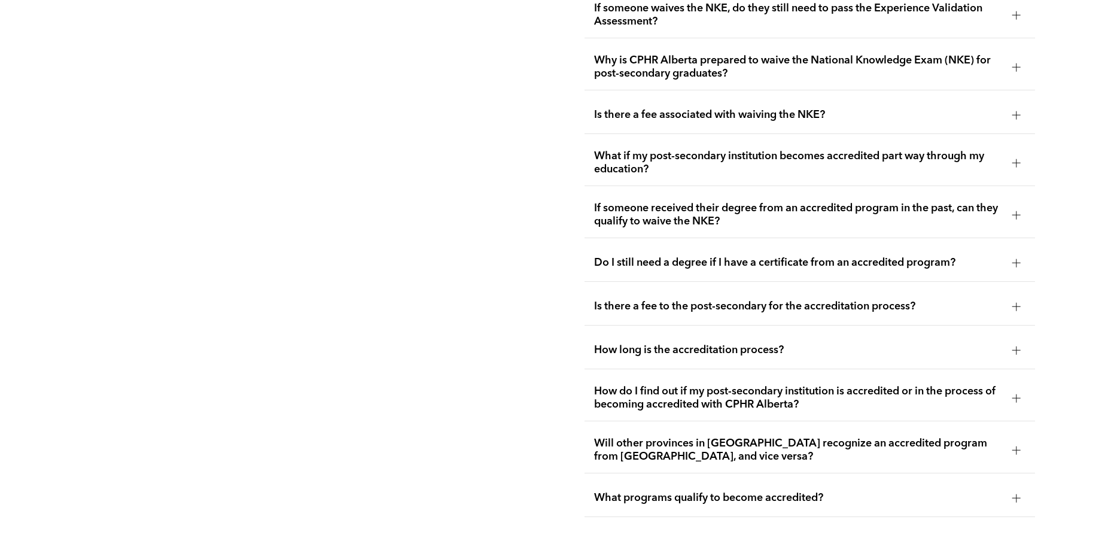  Describe the element at coordinates (798, 398) in the screenshot. I see `span: How do I find out if my post-secondary institution is accredited or in the process of becoming ac...` at that location.